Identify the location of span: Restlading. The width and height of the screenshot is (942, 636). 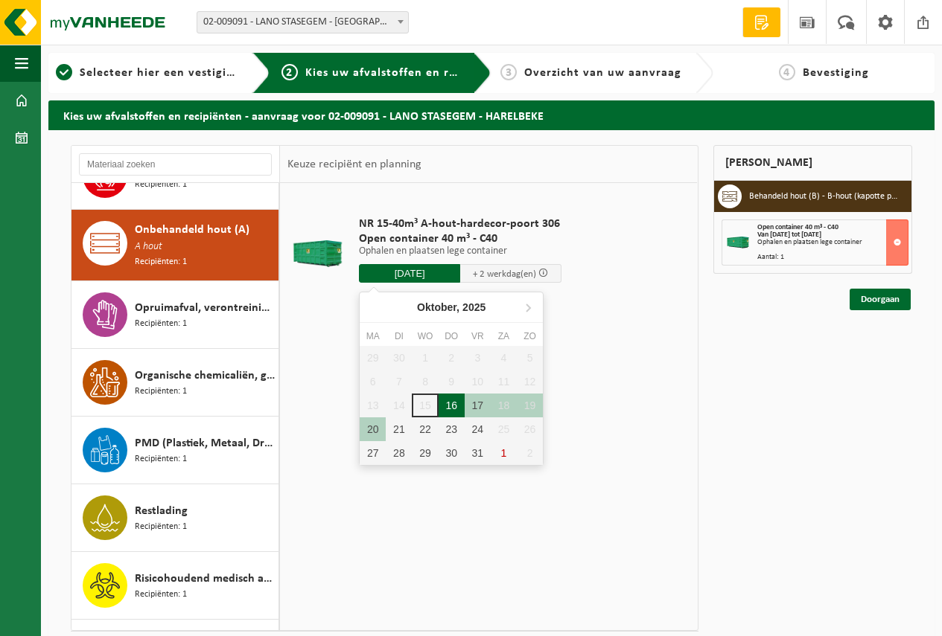
(161, 511).